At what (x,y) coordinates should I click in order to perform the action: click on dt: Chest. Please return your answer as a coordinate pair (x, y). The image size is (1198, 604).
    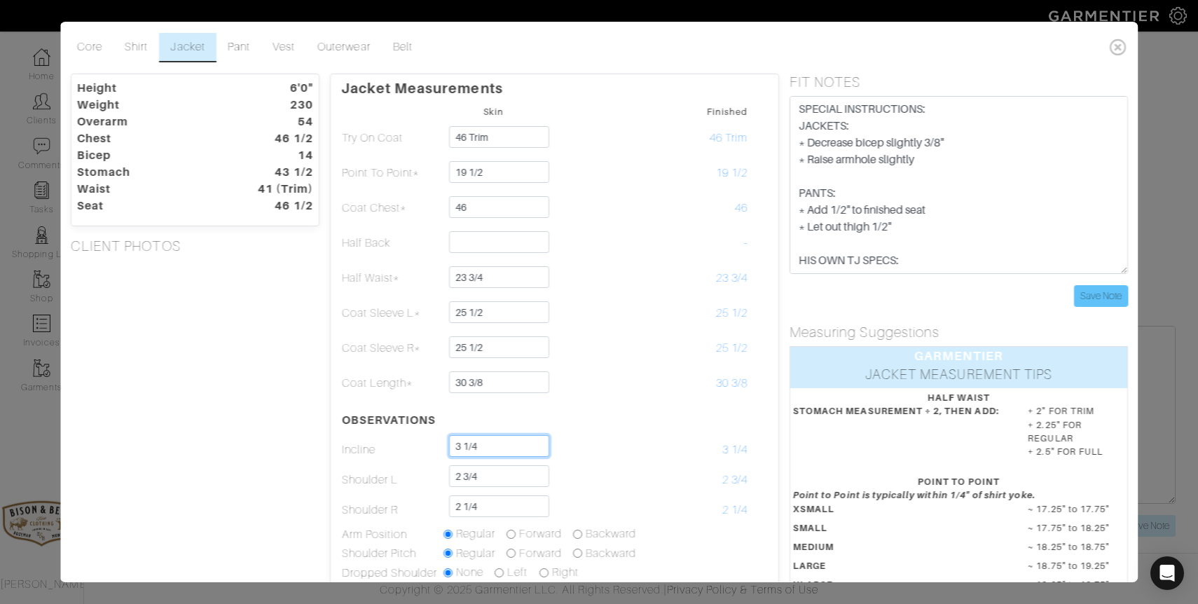
    Looking at the image, I should click on (152, 139).